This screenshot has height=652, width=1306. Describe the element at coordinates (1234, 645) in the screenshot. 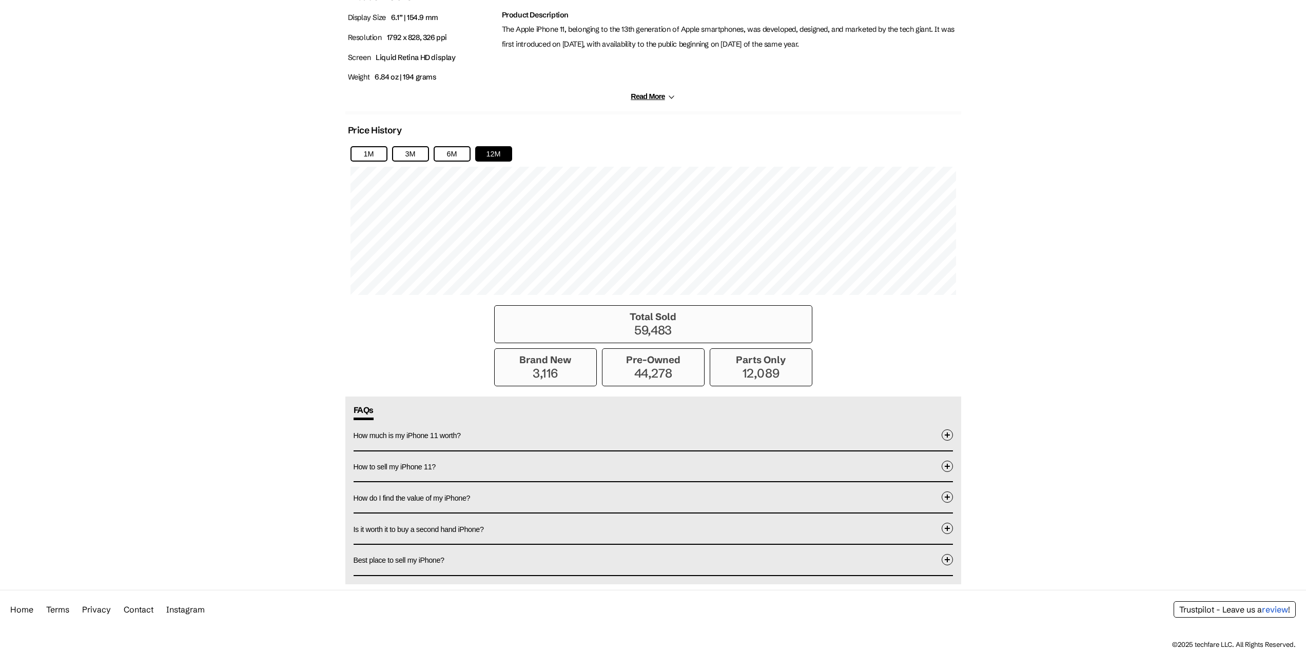

I see `div: ©2025 techfare LLC. All Rights Reserved.` at that location.